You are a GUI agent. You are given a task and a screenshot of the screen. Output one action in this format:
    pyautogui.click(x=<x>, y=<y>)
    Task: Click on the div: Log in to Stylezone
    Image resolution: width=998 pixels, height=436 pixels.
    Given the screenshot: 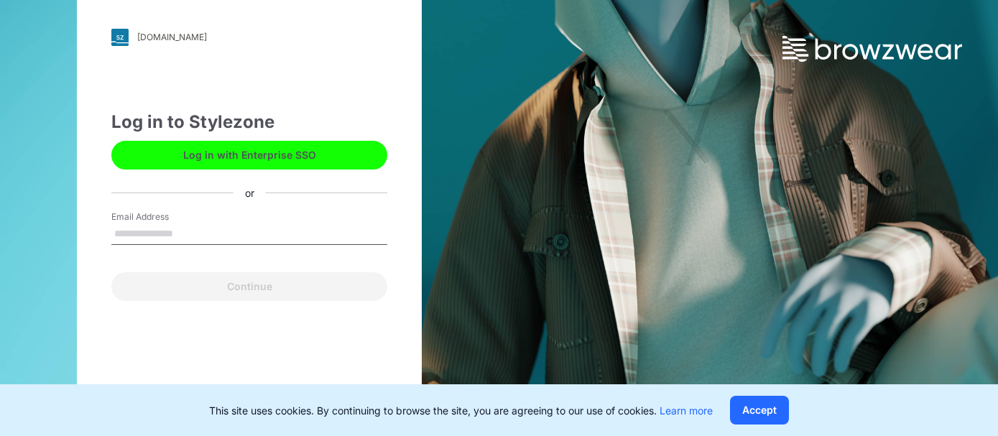 What is the action you would take?
    pyautogui.click(x=249, y=122)
    